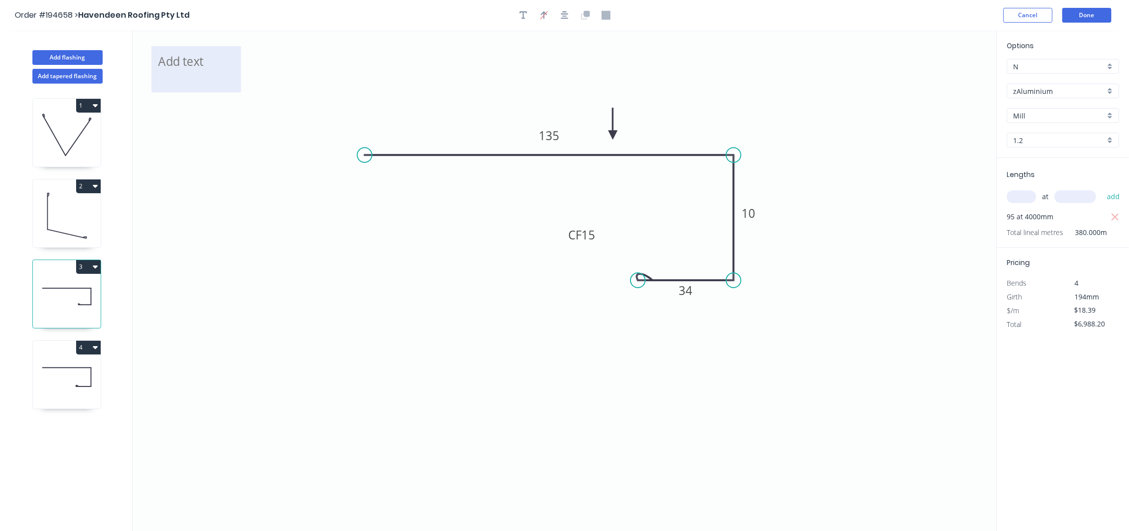 This screenshot has width=1129, height=531. What do you see at coordinates (88, 186) in the screenshot?
I see `button: 2` at bounding box center [88, 186].